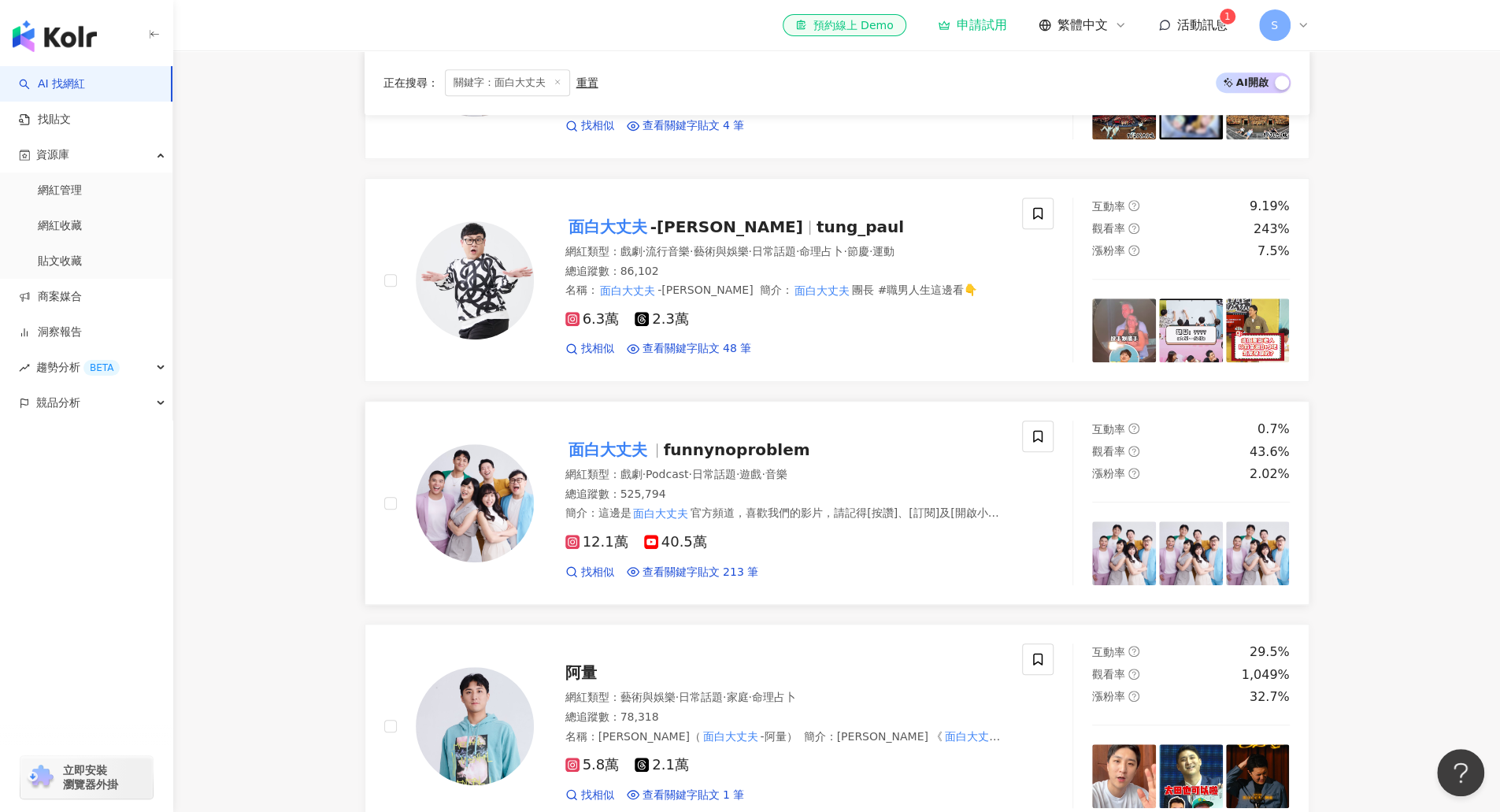 The image size is (1500, 812). I want to click on a: chrome extension立即安裝 瀏覽器外掛, so click(87, 777).